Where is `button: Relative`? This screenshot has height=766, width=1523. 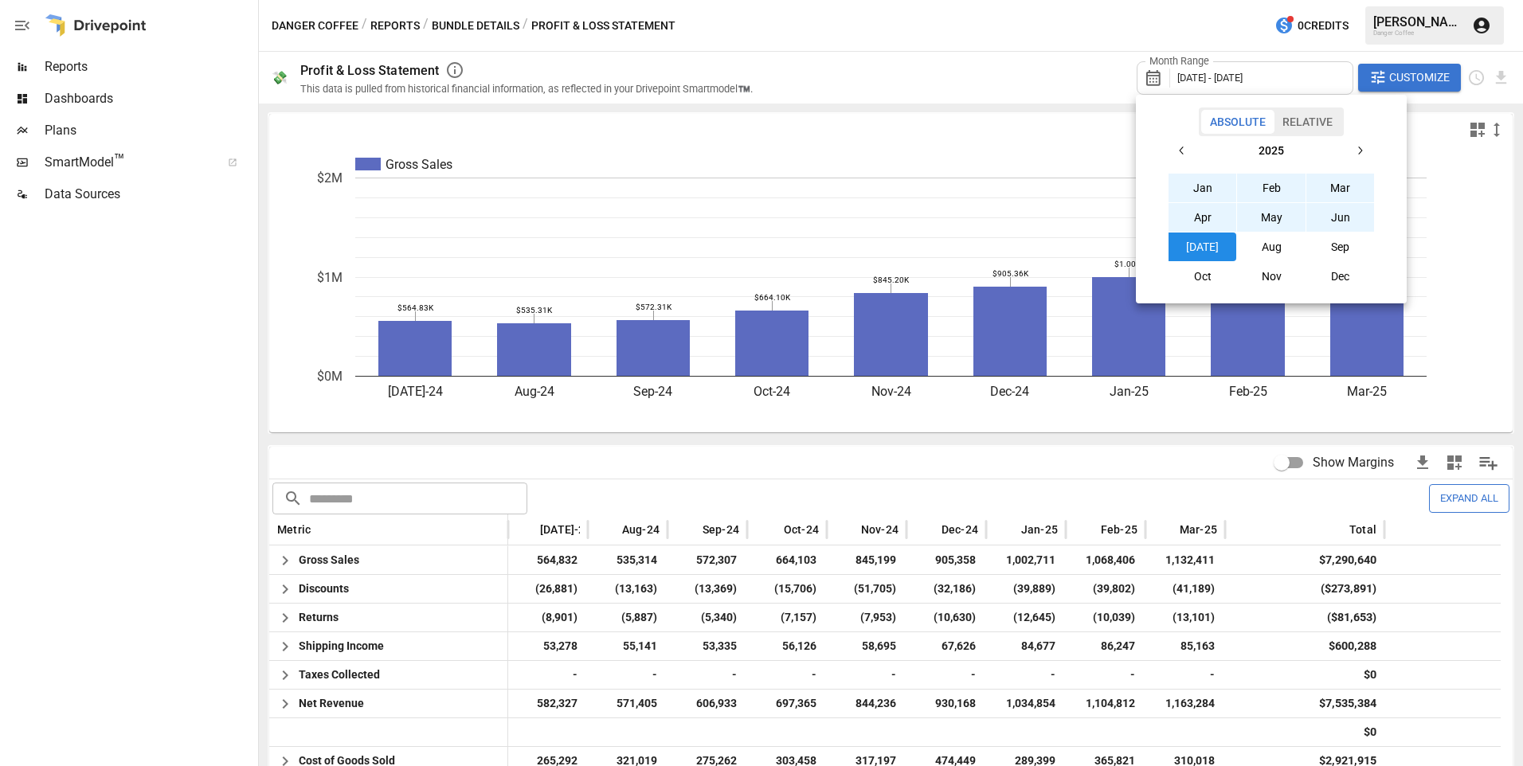 button: Relative is located at coordinates (1307, 122).